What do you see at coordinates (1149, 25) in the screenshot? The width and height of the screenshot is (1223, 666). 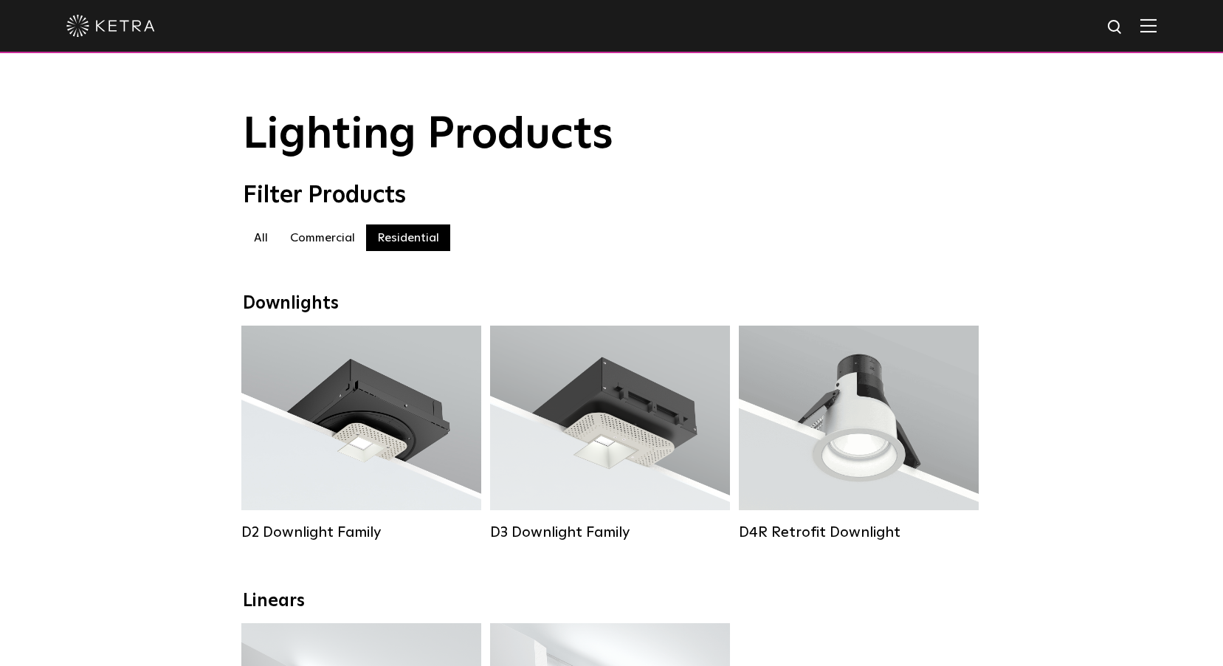 I see `img: Hamburger%20Nav.svg` at bounding box center [1149, 25].